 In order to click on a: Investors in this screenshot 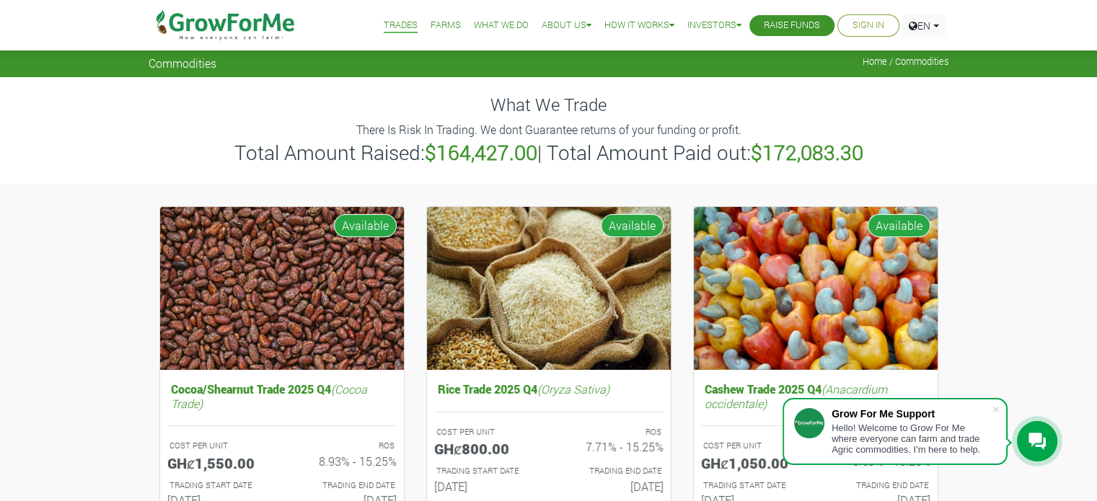, I will do `click(714, 25)`.